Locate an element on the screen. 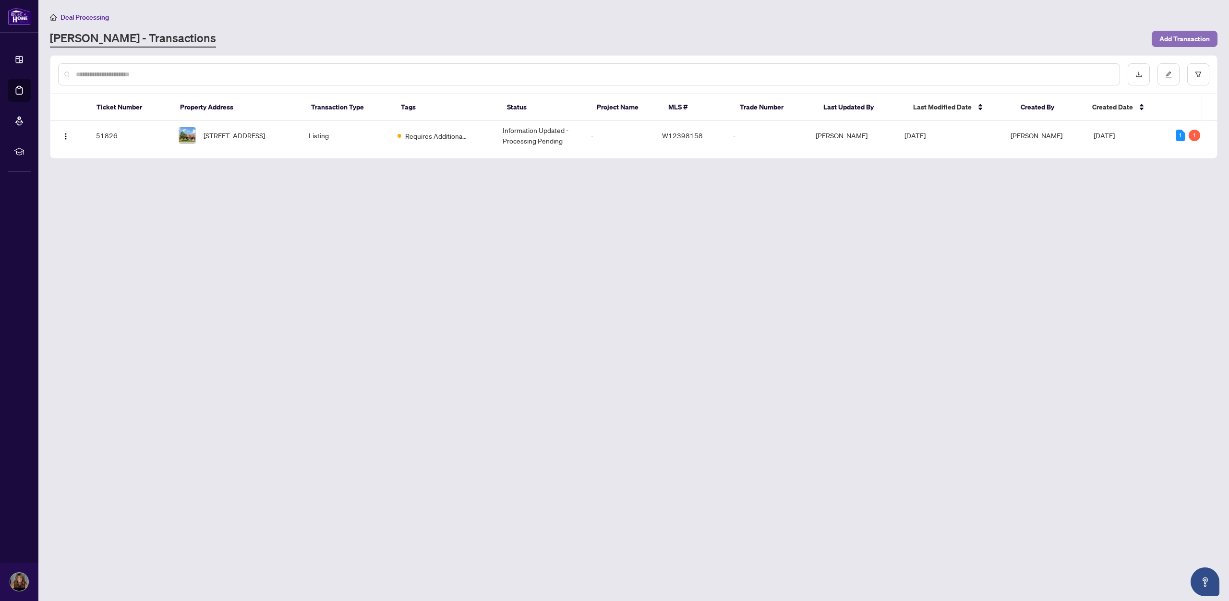  th: Created Date is located at coordinates (1127, 108).